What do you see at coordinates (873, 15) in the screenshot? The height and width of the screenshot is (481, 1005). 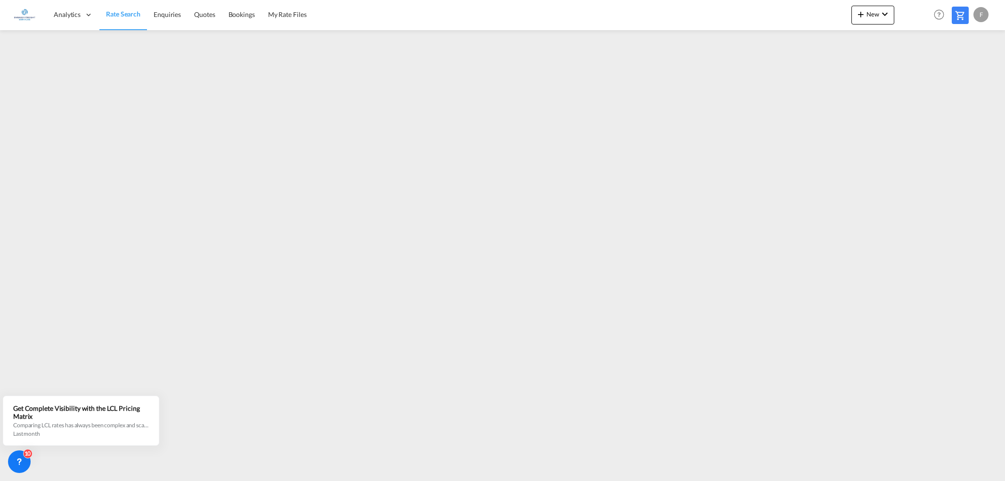 I see `button: icon-plus 400-fgNewicon-chevron-down` at bounding box center [873, 15].